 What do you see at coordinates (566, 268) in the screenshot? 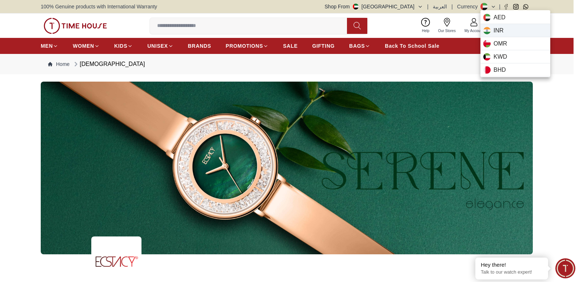
I see `div: Chat Widget` at bounding box center [566, 268].